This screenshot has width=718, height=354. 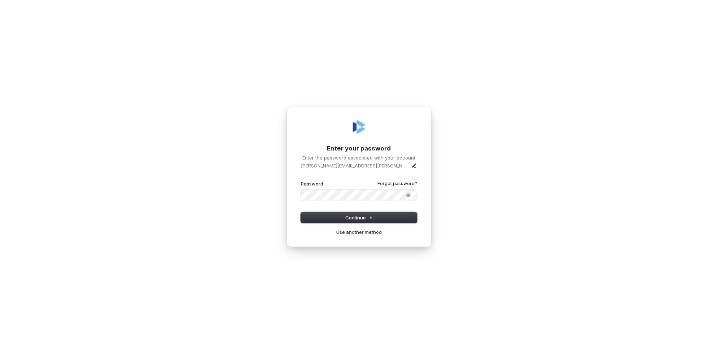 I want to click on img: Coverbase, so click(x=359, y=127).